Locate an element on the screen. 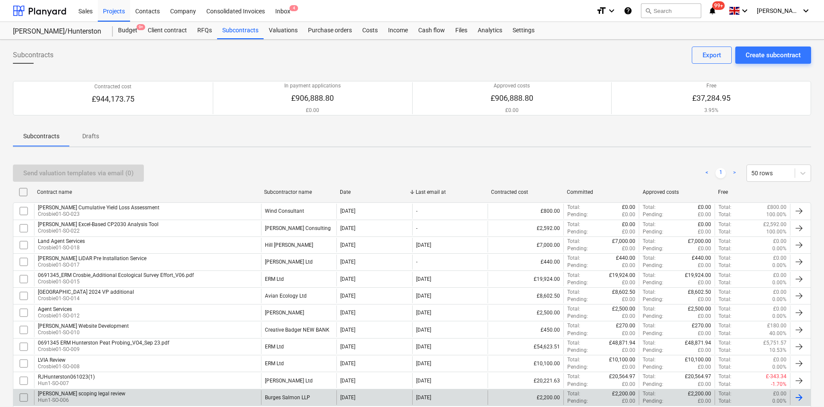 This screenshot has width=824, height=407. div: £2,592.00 is located at coordinates (526, 228).